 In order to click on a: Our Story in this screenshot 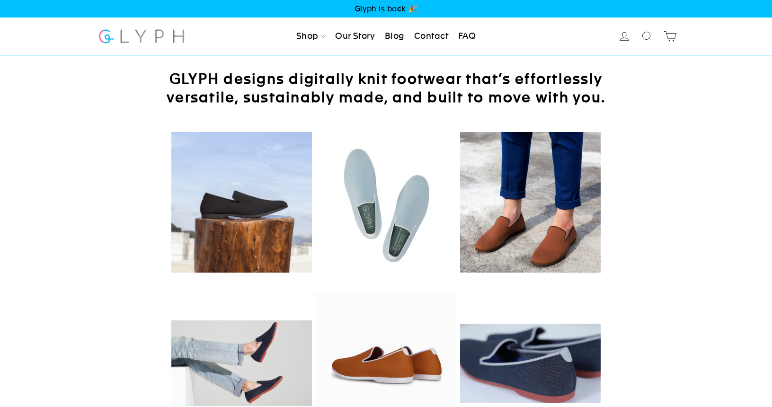, I will do `click(355, 36)`.